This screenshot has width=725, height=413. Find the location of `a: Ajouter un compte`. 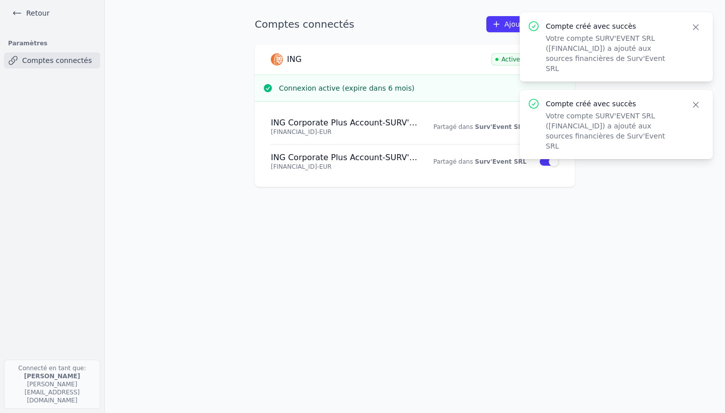

a: Ajouter un compte is located at coordinates (531, 24).